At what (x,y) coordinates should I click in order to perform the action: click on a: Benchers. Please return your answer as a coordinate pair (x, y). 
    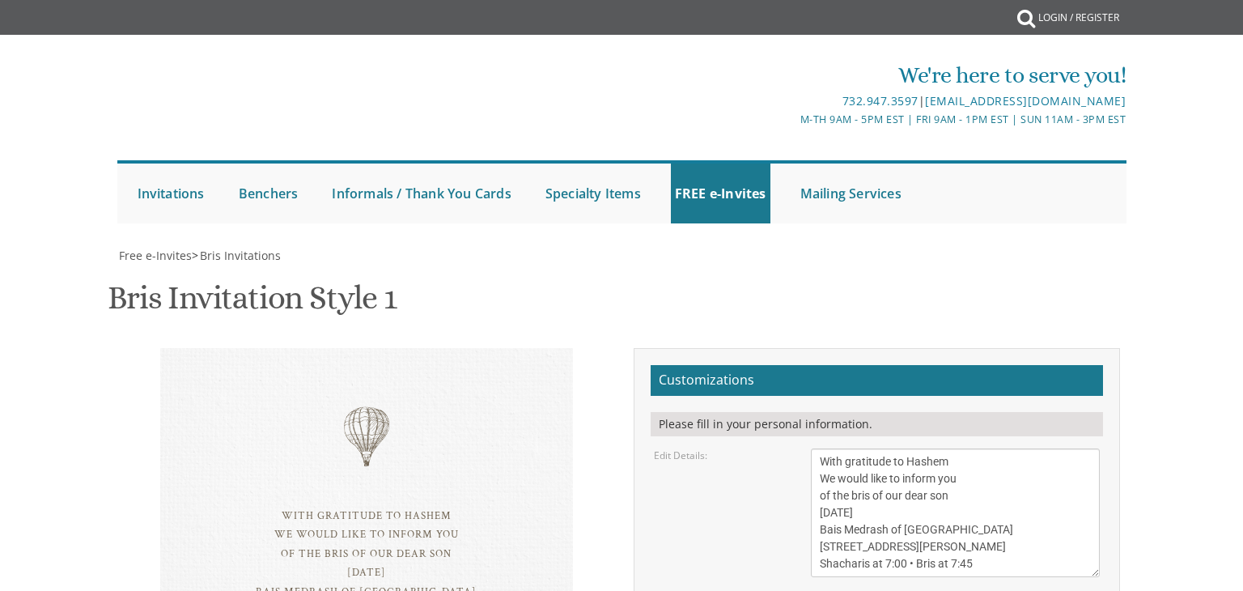
    Looking at the image, I should click on (269, 193).